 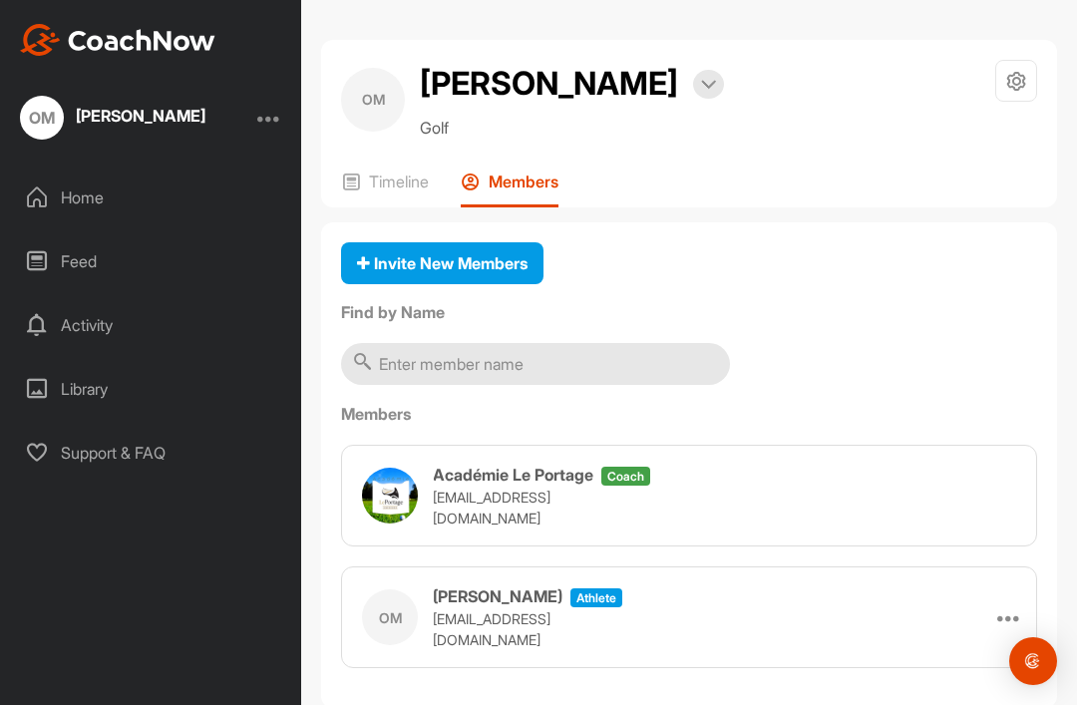 I want to click on div: Support & FAQ, so click(x=152, y=453).